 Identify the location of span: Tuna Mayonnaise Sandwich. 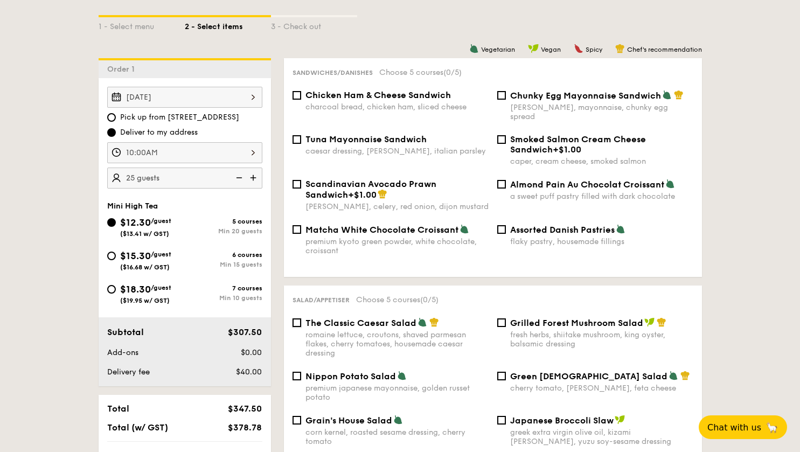
(366, 139).